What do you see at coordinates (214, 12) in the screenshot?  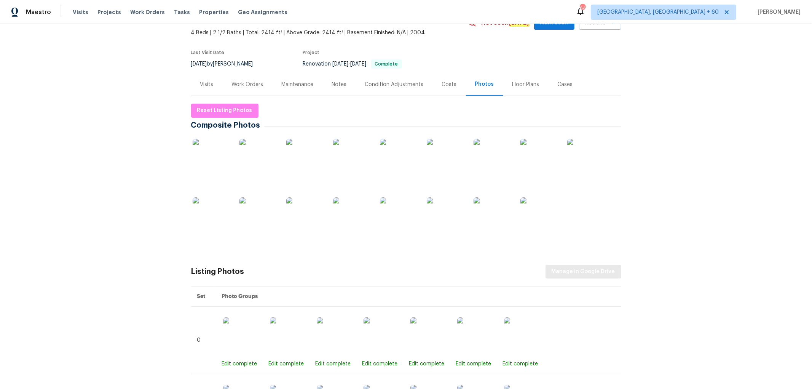 I see `span: Properties` at bounding box center [214, 12].